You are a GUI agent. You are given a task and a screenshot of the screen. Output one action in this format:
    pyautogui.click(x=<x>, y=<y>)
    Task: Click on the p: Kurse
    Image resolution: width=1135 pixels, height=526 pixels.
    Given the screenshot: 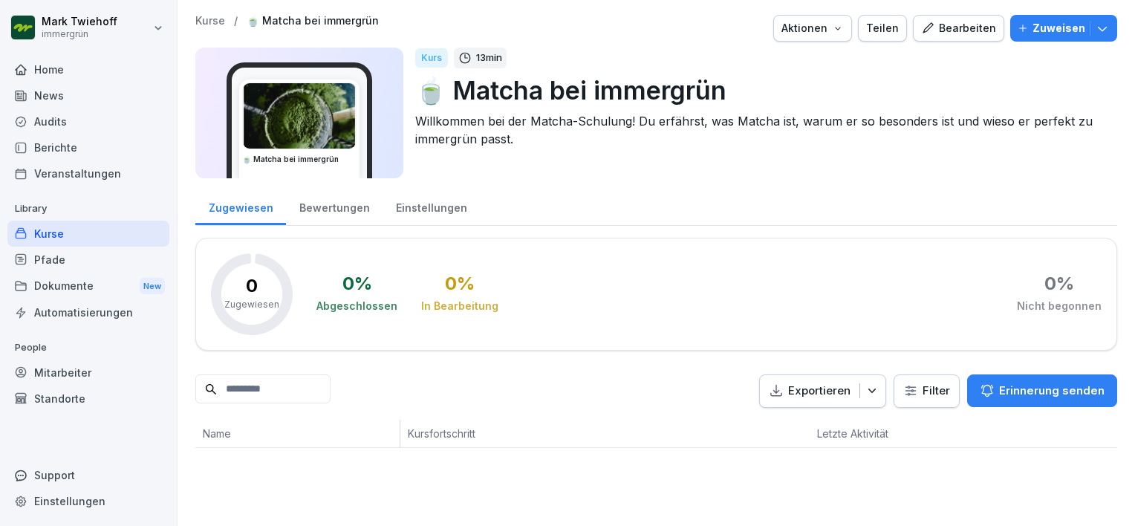 What is the action you would take?
    pyautogui.click(x=210, y=21)
    